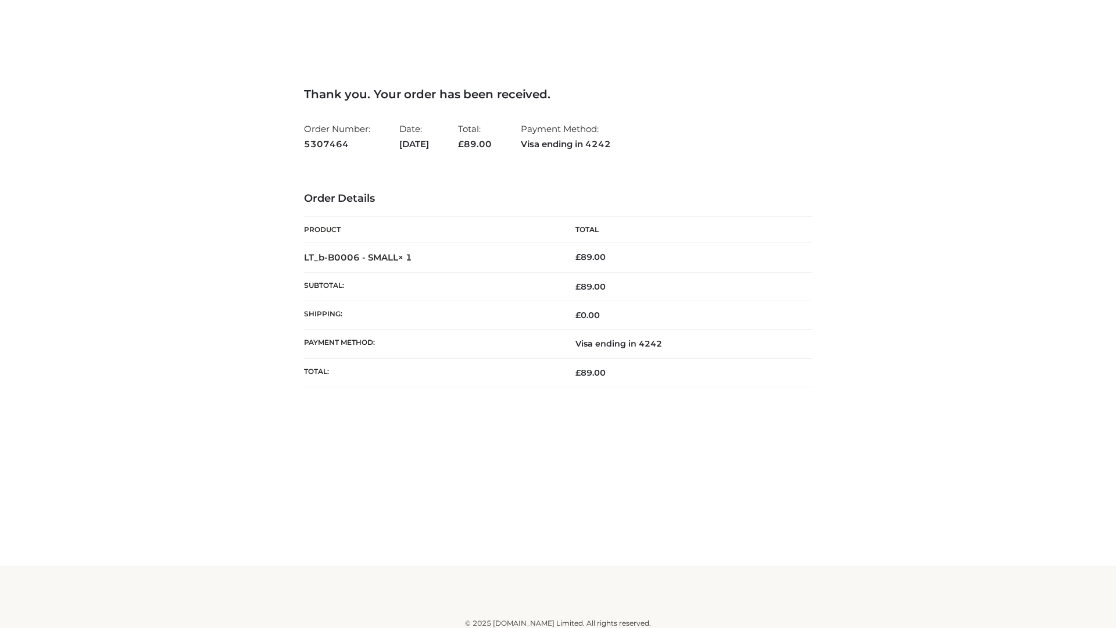 This screenshot has width=1116, height=628. I want to click on li: Date:, so click(414, 136).